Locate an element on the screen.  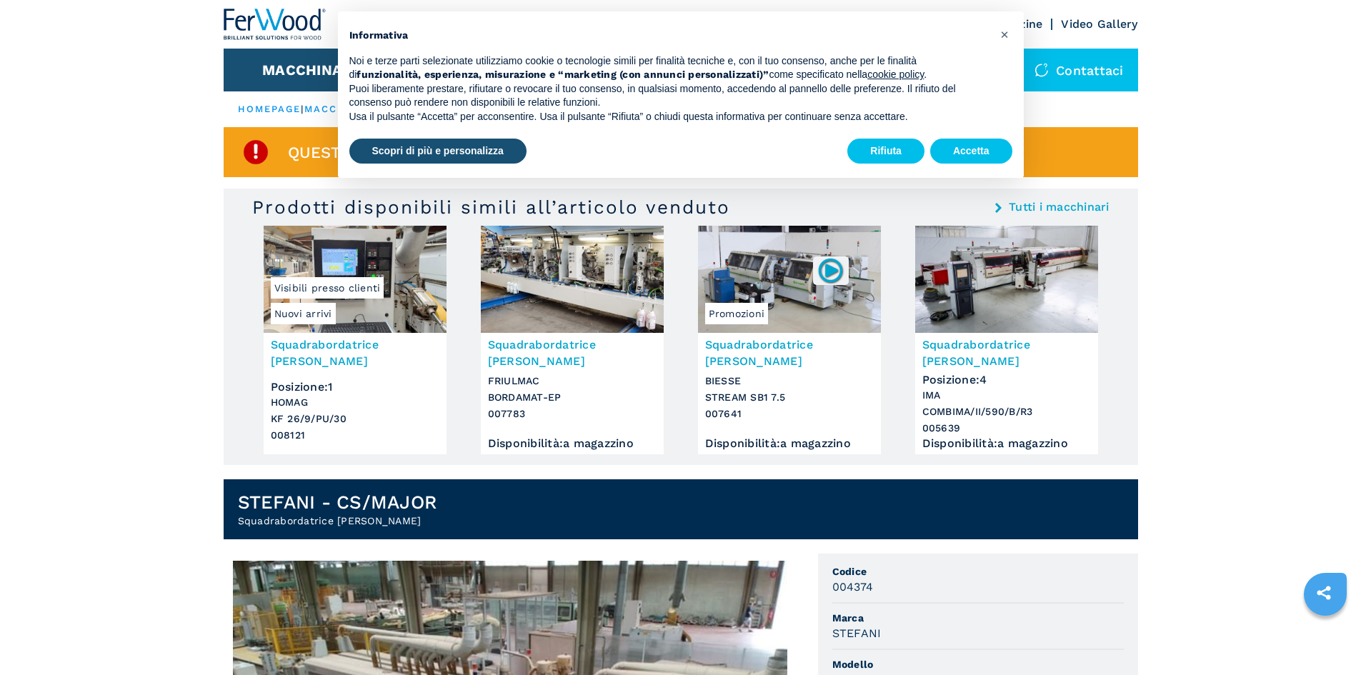
a: macchinari is located at coordinates (341, 109).